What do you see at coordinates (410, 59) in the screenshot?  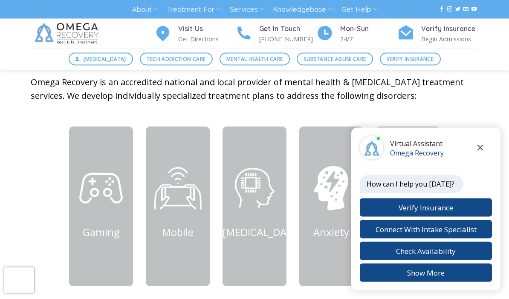 I see `span: Verify Insurance` at bounding box center [410, 59].